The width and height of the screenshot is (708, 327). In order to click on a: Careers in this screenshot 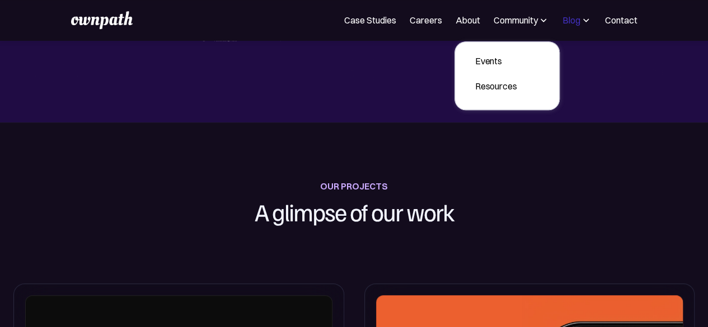, I will do `click(426, 20)`.